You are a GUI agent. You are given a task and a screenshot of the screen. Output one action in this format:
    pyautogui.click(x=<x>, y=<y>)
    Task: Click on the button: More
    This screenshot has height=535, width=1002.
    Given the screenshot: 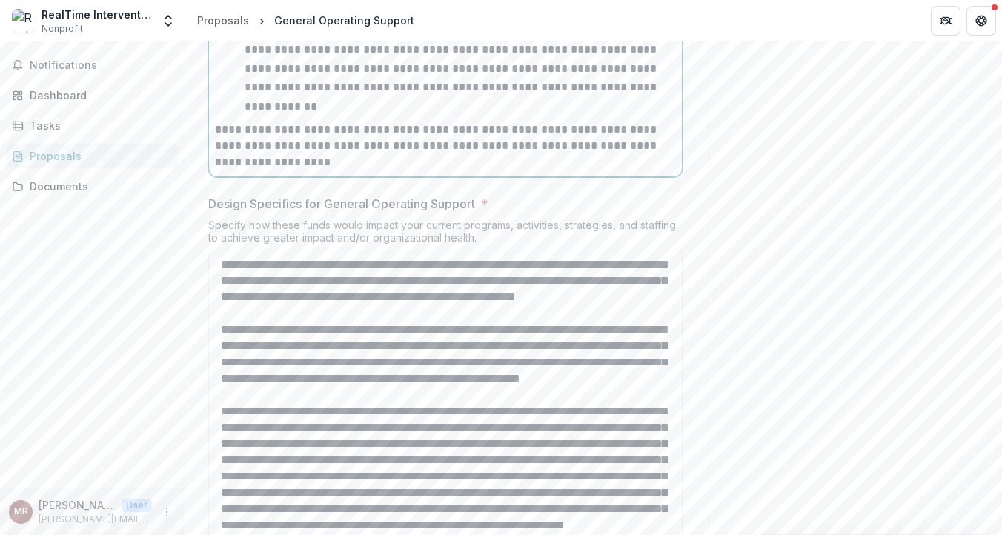 What is the action you would take?
    pyautogui.click(x=167, y=512)
    